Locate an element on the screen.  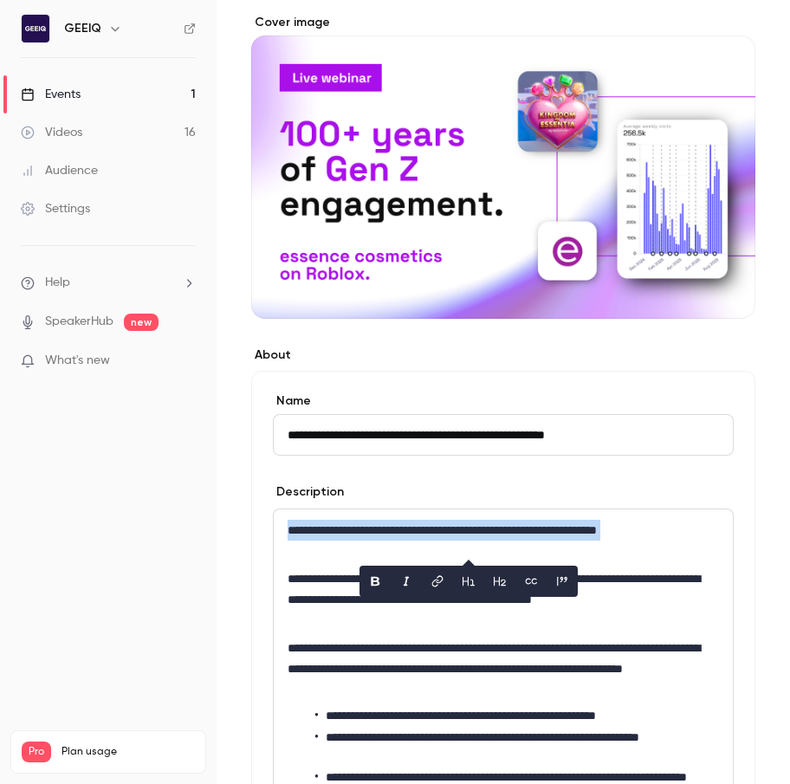
div: Audience is located at coordinates (59, 171).